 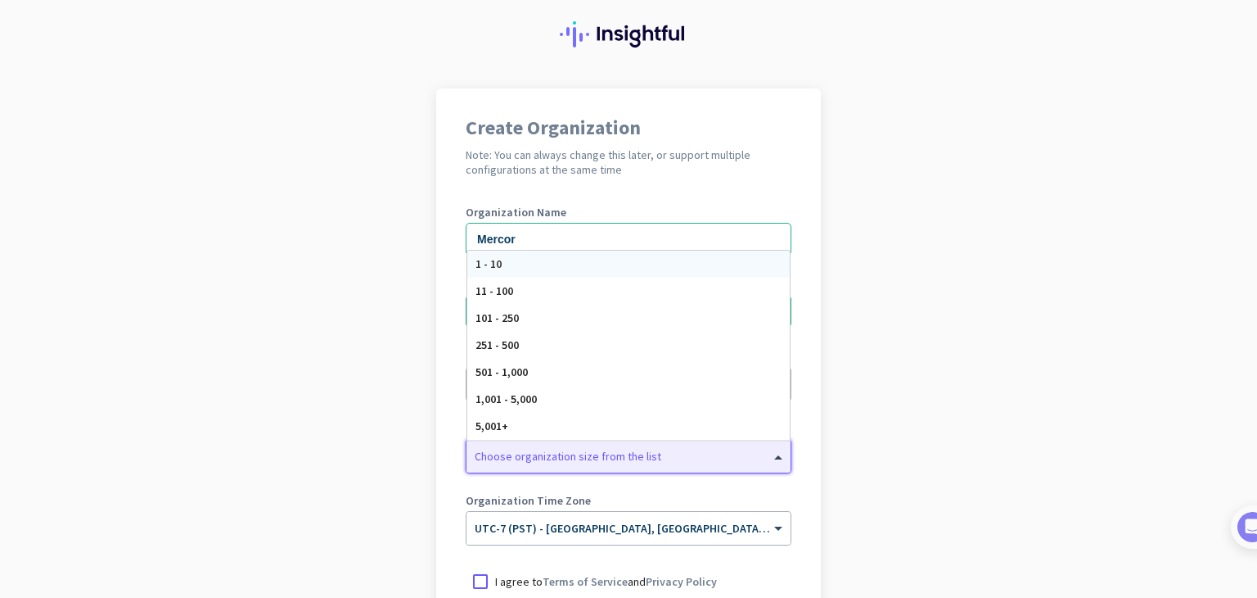 I want to click on h2: Note: You can always change this later, or support multiple configurations at the same time, so click(x=629, y=162).